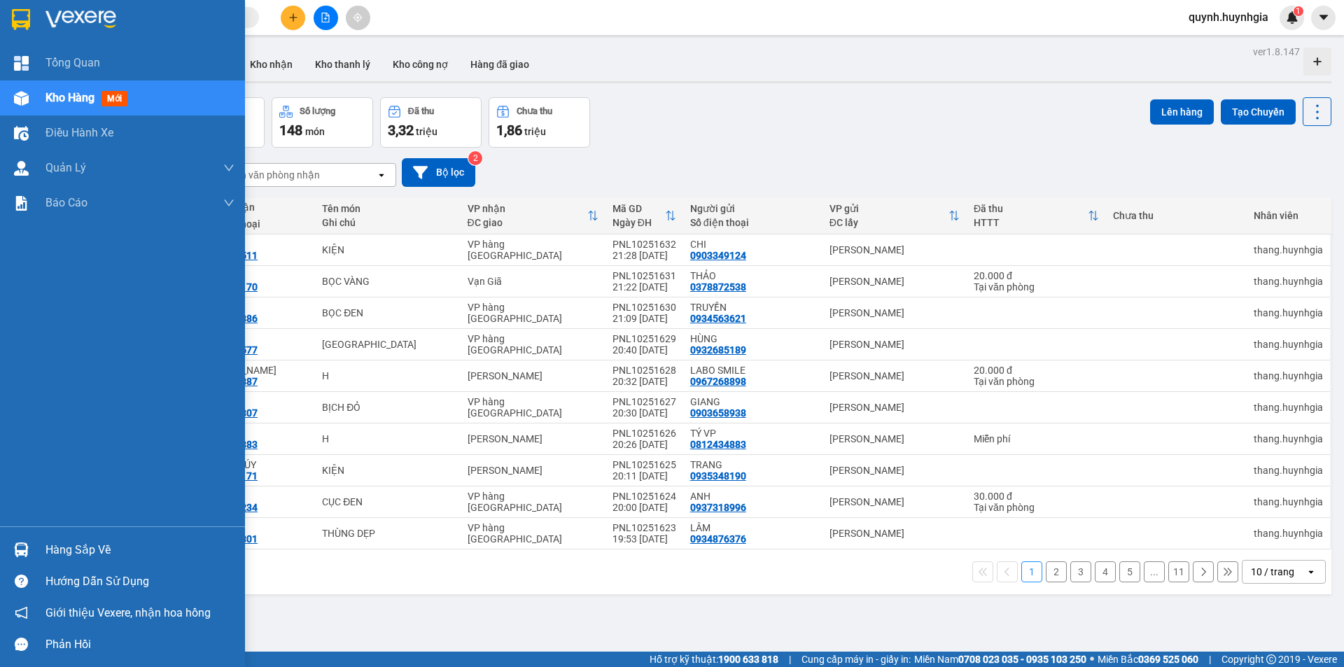 The height and width of the screenshot is (667, 1344). Describe the element at coordinates (21, 644) in the screenshot. I see `span: message` at that location.